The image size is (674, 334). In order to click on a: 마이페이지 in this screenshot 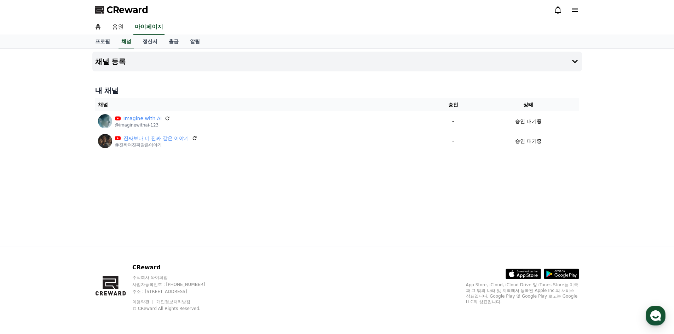, I will do `click(149, 27)`.